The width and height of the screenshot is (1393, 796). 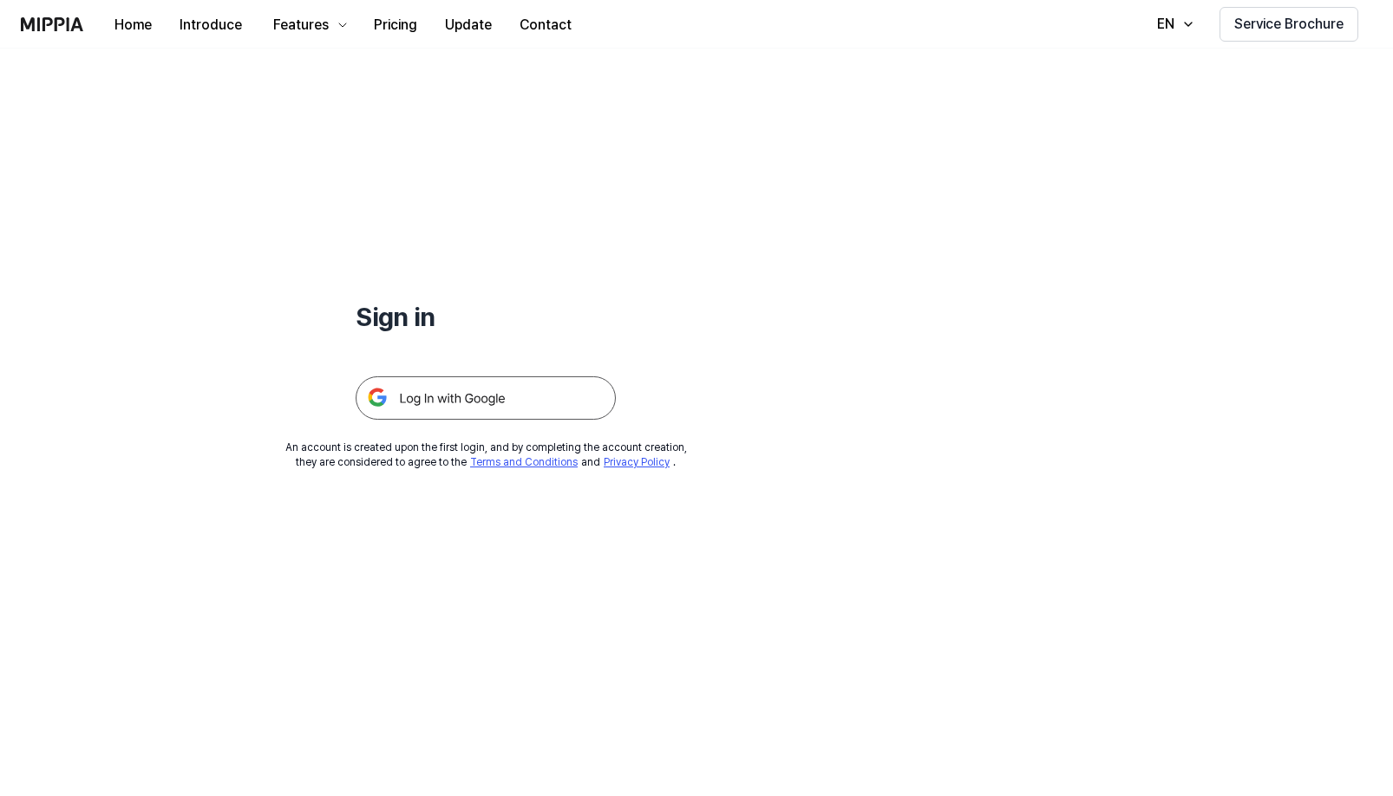 I want to click on a: Introduce, so click(x=211, y=25).